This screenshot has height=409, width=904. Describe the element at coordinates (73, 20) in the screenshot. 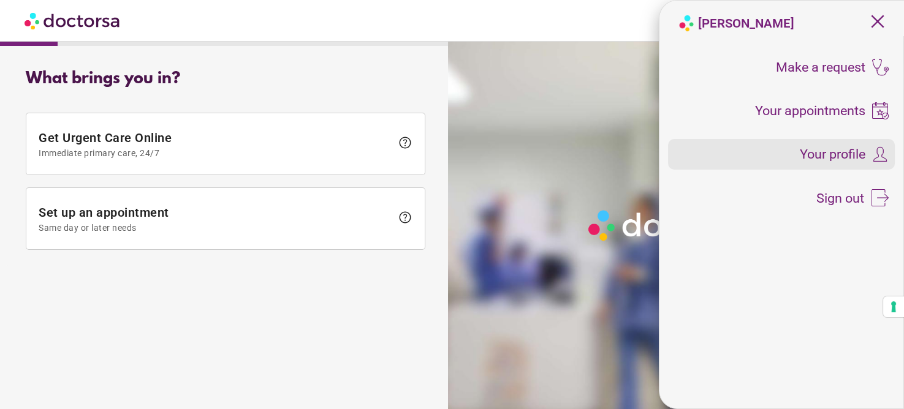

I see `img: Doctorsa.com` at that location.